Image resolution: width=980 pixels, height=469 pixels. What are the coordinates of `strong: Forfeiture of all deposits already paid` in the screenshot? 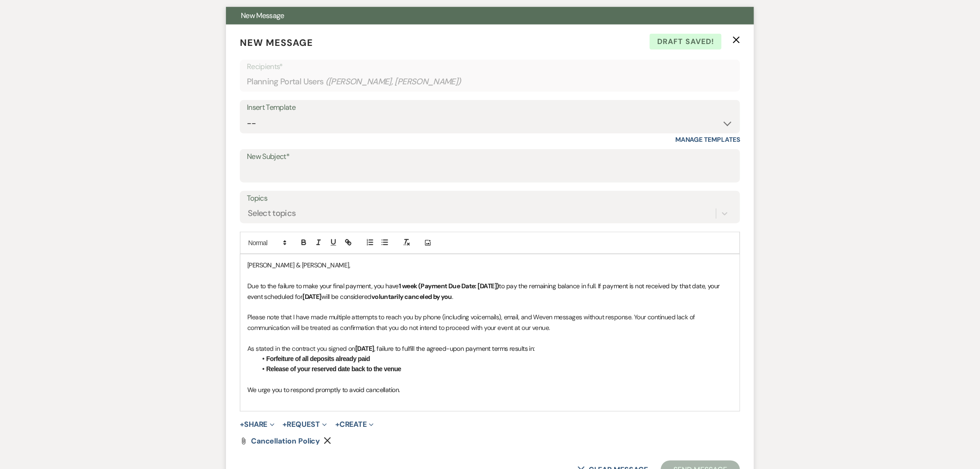 It's located at (318, 359).